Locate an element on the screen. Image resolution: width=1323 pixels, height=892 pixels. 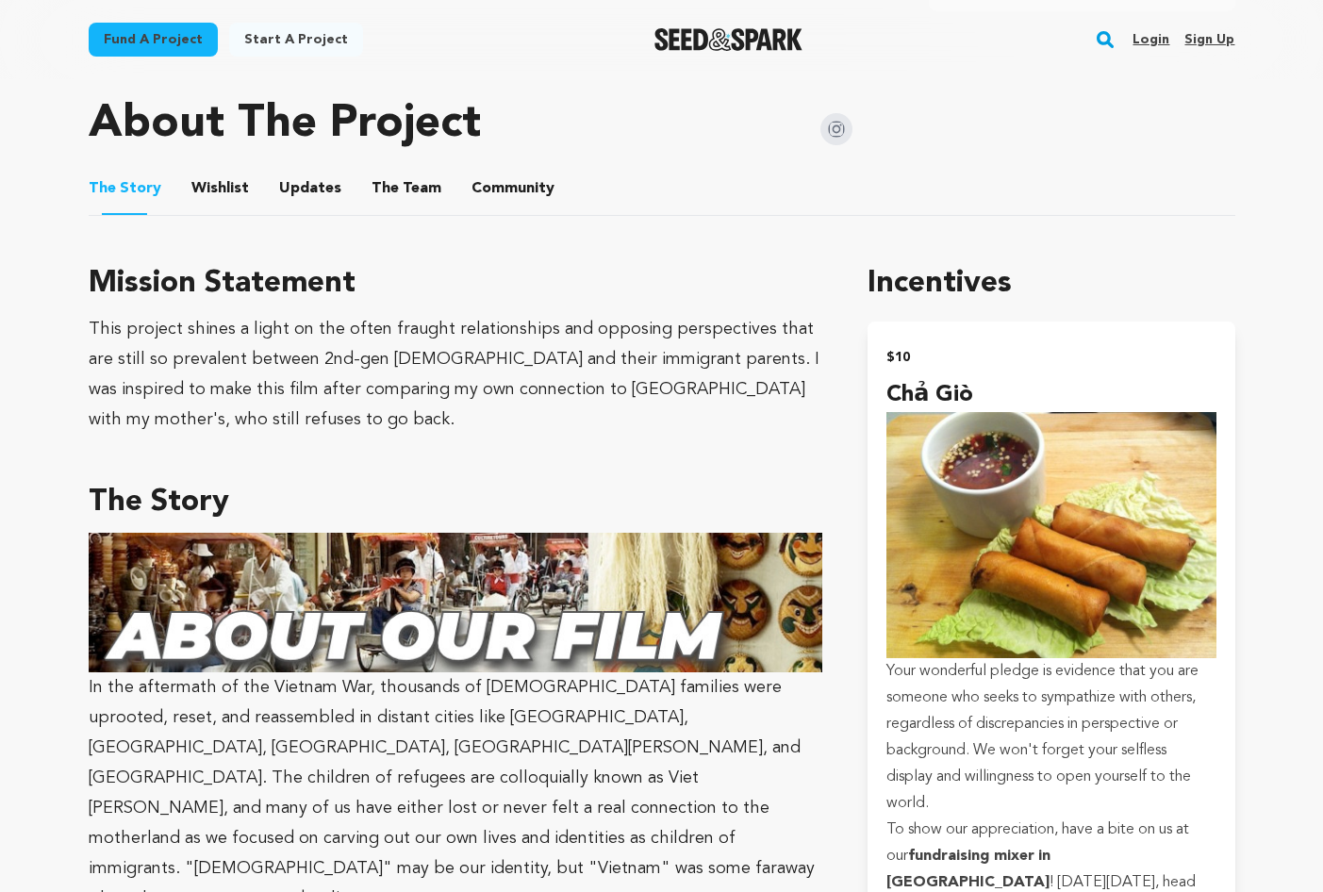
a: Start a project is located at coordinates (296, 40).